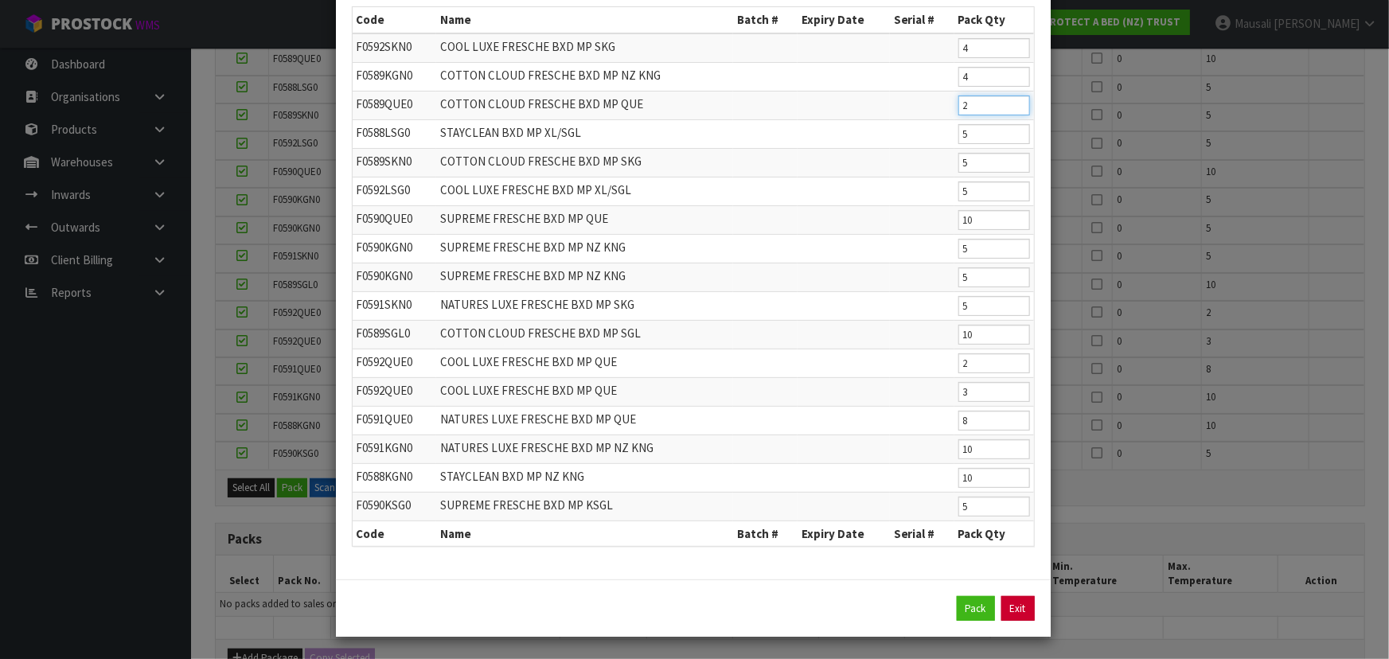 This screenshot has height=659, width=1389. What do you see at coordinates (384, 132) in the screenshot?
I see `span: F0588LSG0` at bounding box center [384, 132].